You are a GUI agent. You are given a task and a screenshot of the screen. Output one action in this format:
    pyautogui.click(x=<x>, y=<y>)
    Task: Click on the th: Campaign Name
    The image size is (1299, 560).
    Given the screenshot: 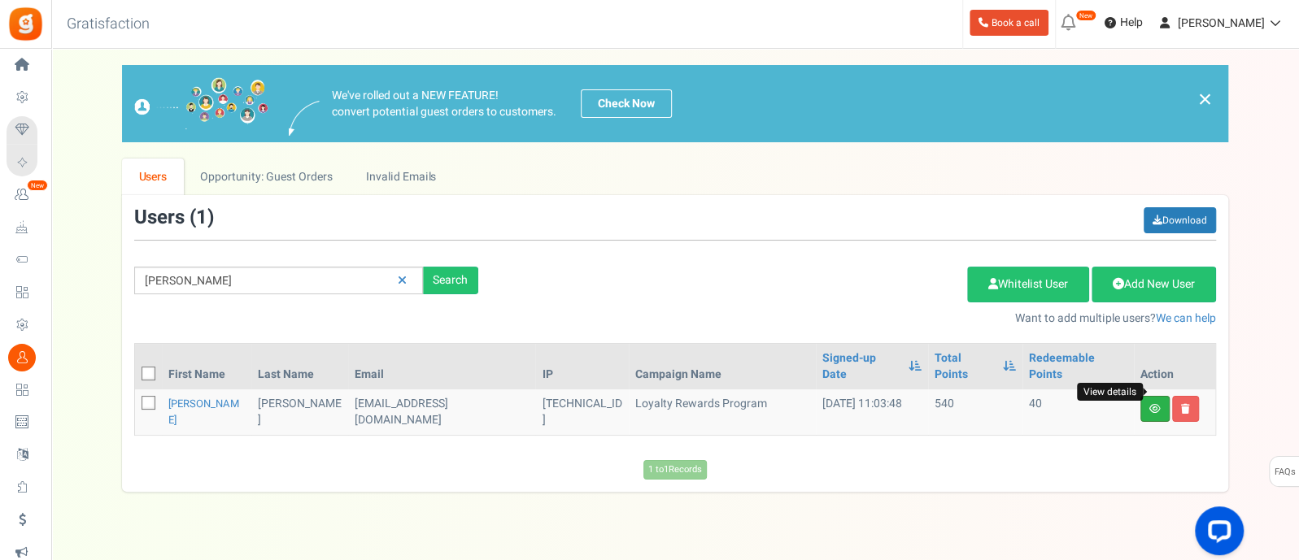 What is the action you would take?
    pyautogui.click(x=722, y=367)
    